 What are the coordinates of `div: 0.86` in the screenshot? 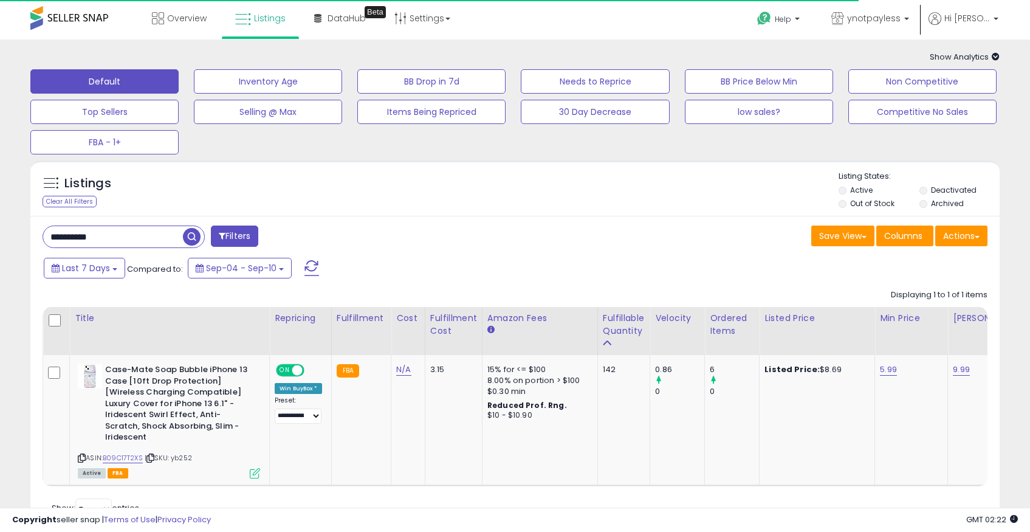 It's located at (679, 369).